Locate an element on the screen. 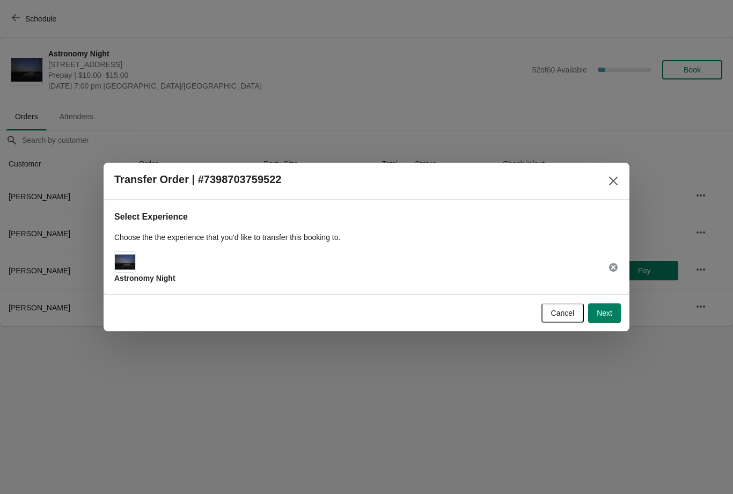 Image resolution: width=733 pixels, height=494 pixels. button: Close is located at coordinates (613, 181).